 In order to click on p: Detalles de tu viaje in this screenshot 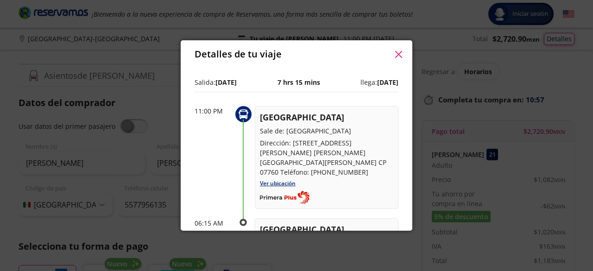, I will do `click(238, 54)`.